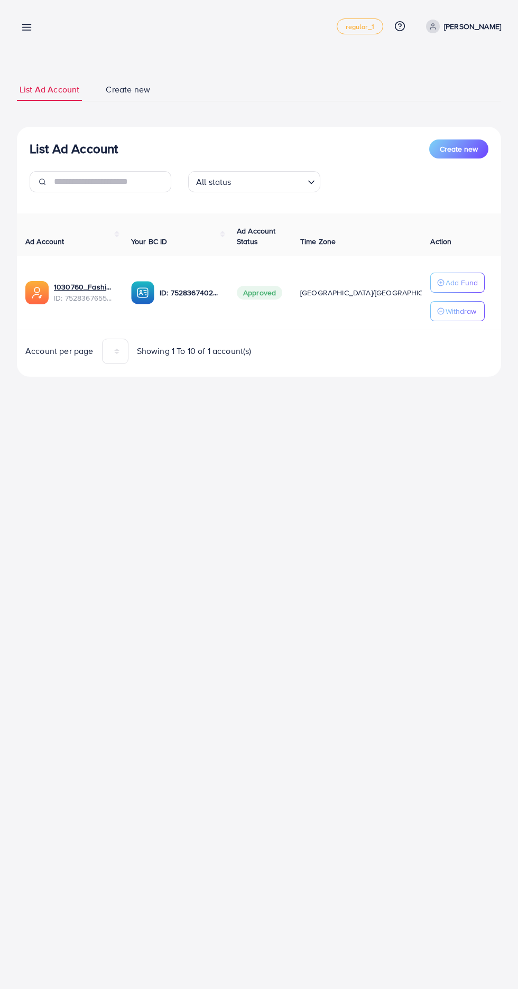 The height and width of the screenshot is (989, 518). I want to click on img: ic-ba-acc.ded83a64.svg, so click(143, 293).